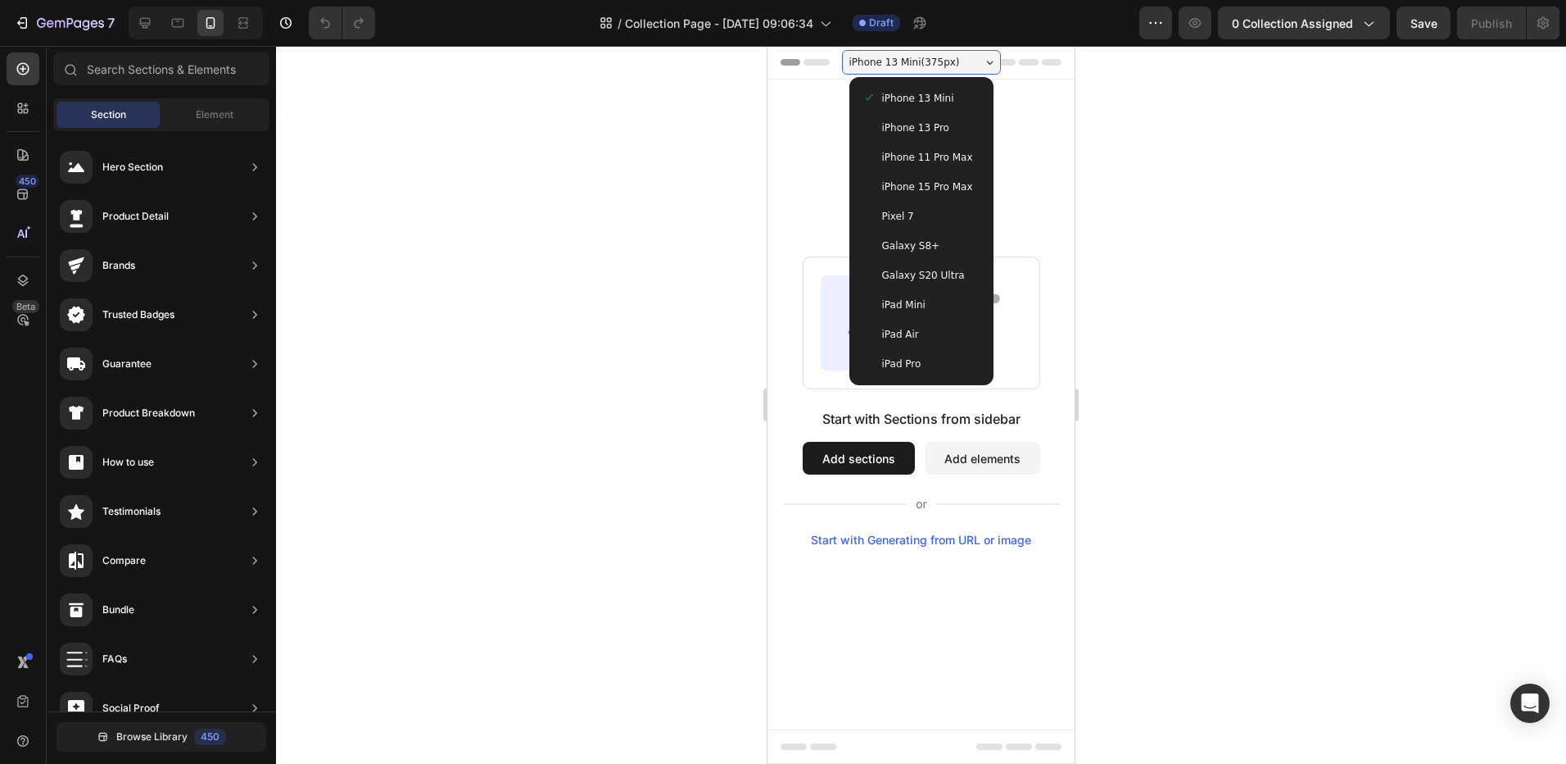 The width and height of the screenshot is (1566, 764). I want to click on span: iPad Mini, so click(136, 259).